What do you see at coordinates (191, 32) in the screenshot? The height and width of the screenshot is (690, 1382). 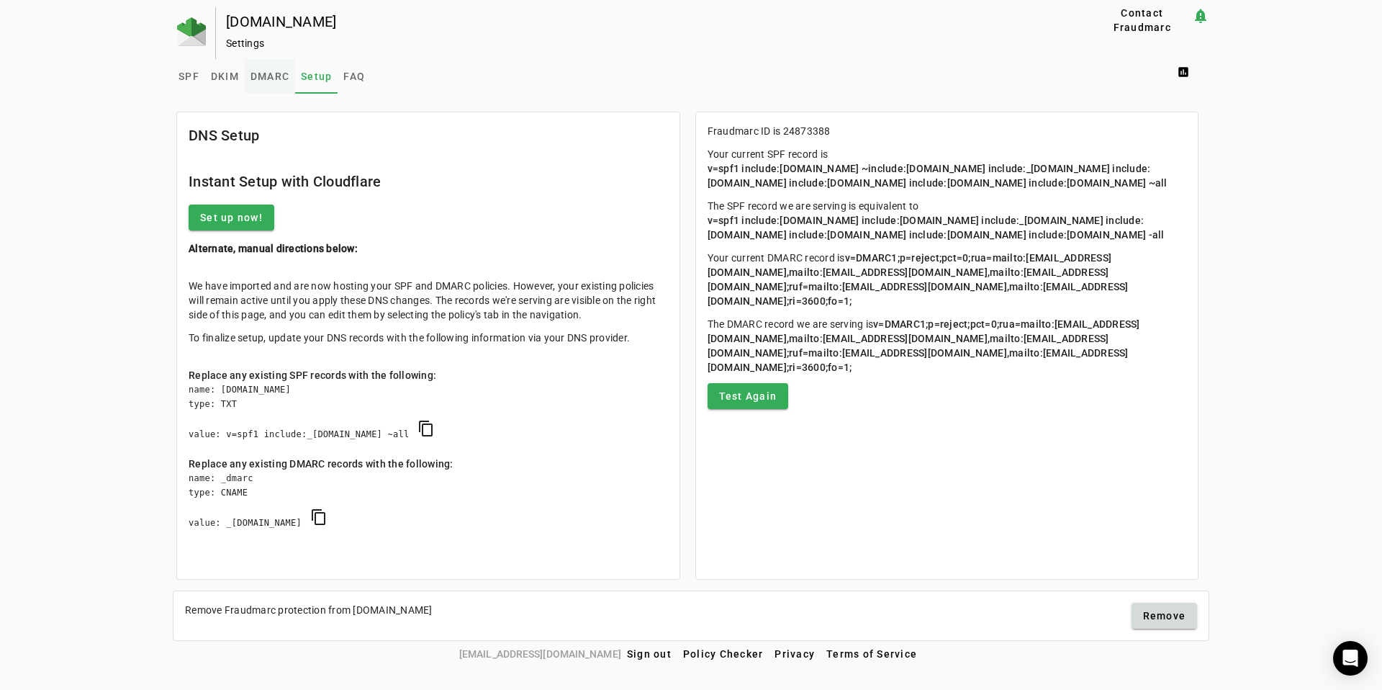 I see `img: Fraudmarc Logo` at bounding box center [191, 32].